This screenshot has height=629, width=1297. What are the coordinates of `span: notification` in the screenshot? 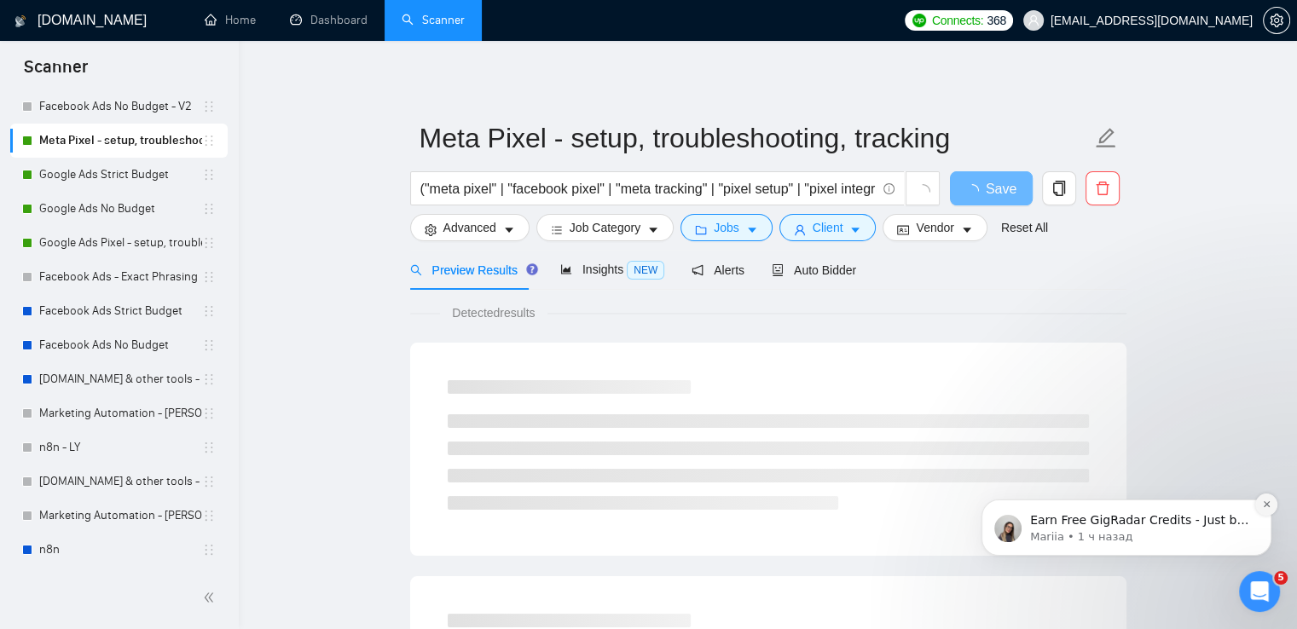 It's located at (698, 270).